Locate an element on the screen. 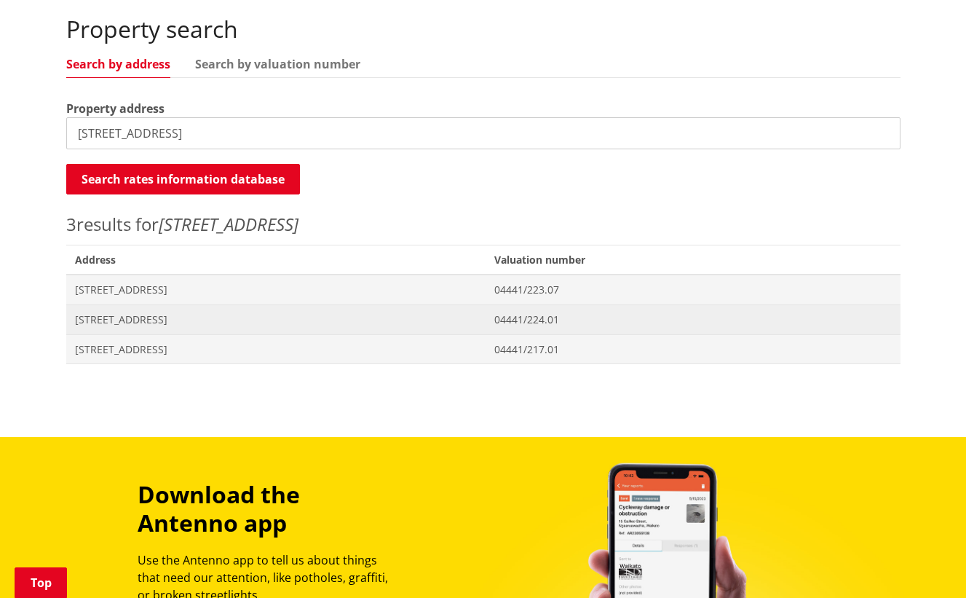 This screenshot has height=598, width=966. a: Search by address is located at coordinates (118, 64).